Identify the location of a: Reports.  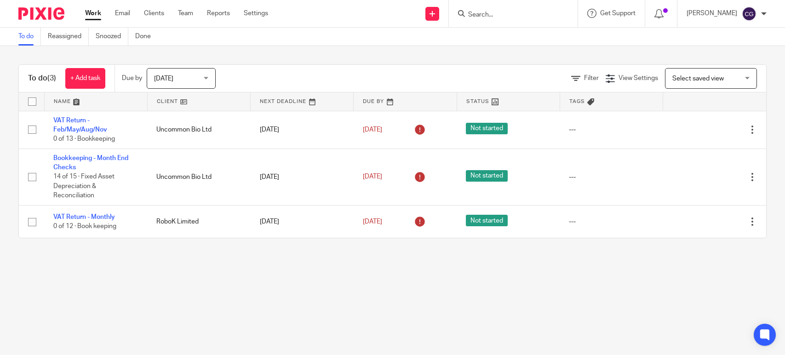
(218, 13).